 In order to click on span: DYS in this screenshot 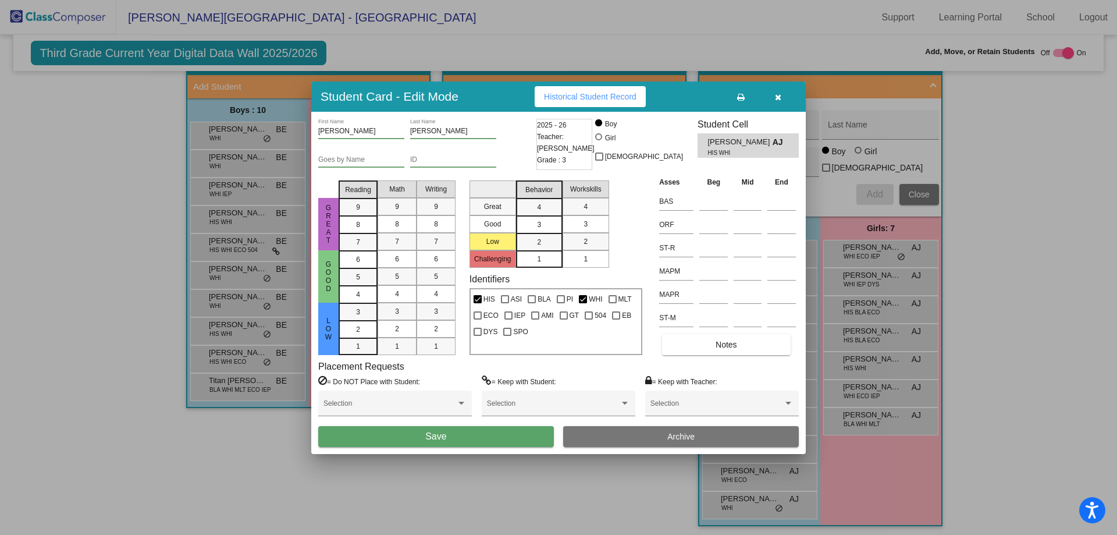, I will do `click(490, 332)`.